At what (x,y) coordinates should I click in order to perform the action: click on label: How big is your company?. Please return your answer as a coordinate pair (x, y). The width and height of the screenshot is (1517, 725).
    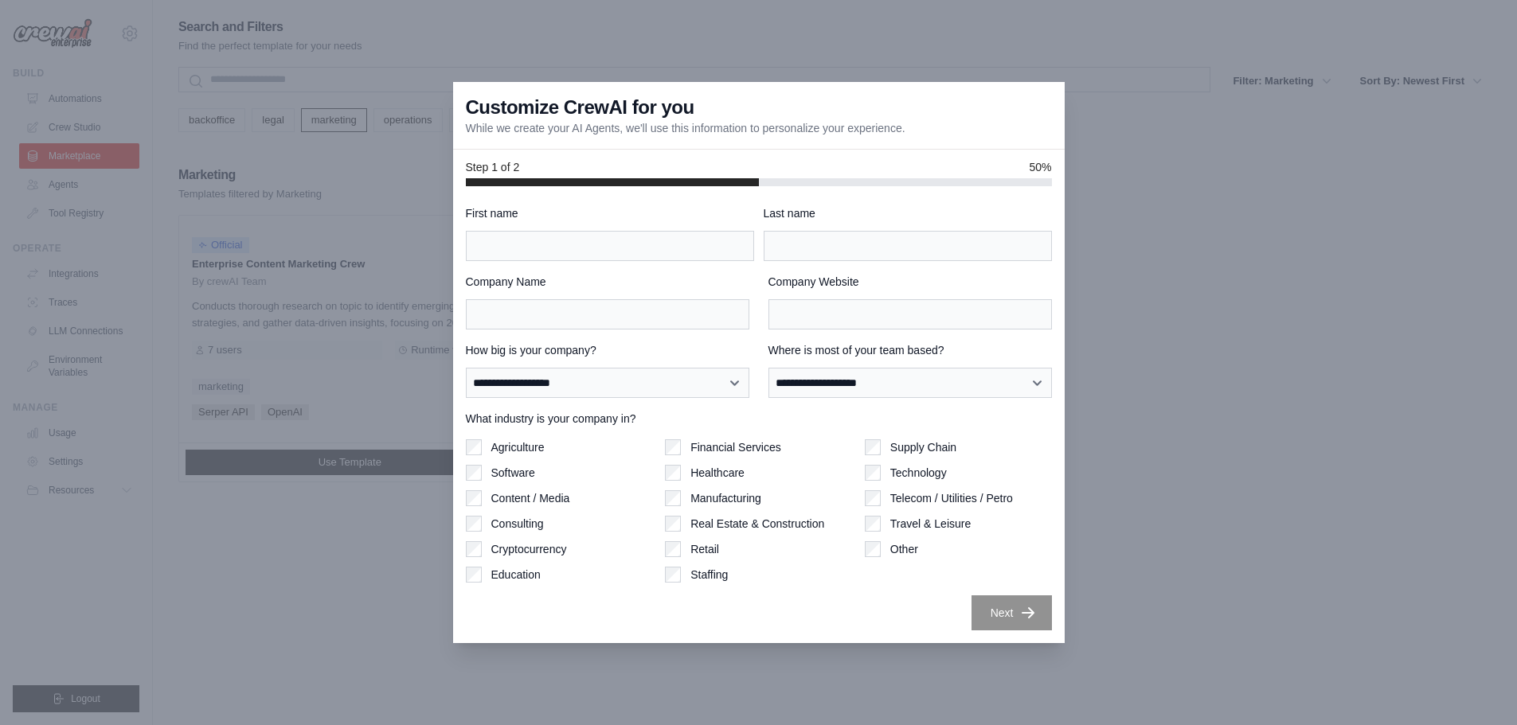
    Looking at the image, I should click on (608, 350).